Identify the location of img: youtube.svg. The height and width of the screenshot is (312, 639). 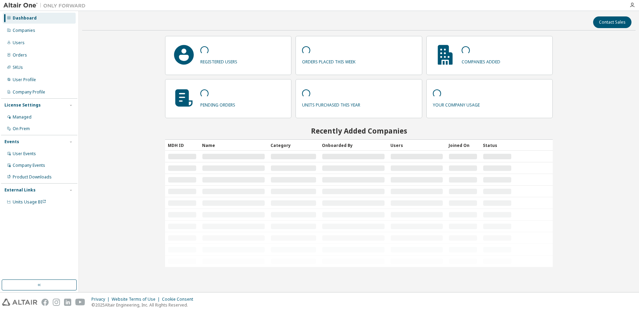
(80, 302).